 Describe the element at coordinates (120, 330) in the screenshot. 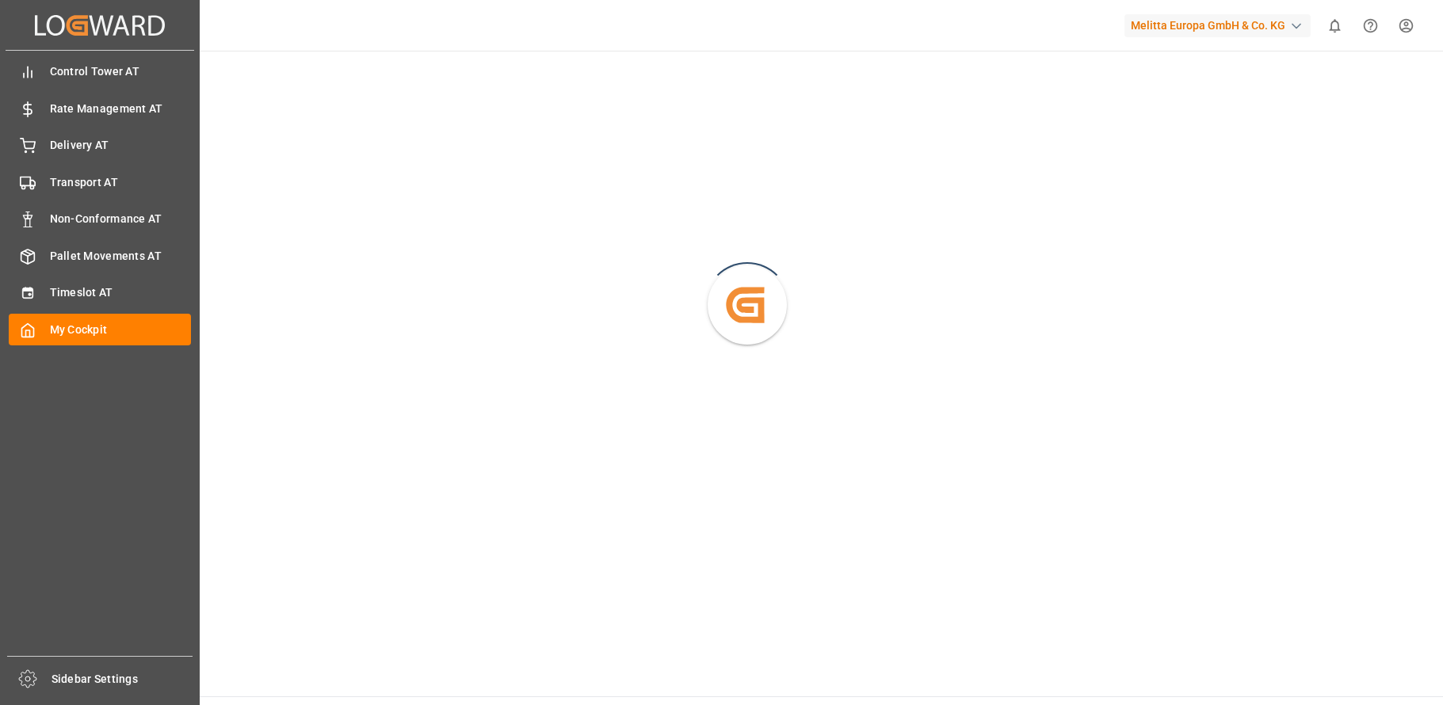

I see `span: My Cockpit` at that location.